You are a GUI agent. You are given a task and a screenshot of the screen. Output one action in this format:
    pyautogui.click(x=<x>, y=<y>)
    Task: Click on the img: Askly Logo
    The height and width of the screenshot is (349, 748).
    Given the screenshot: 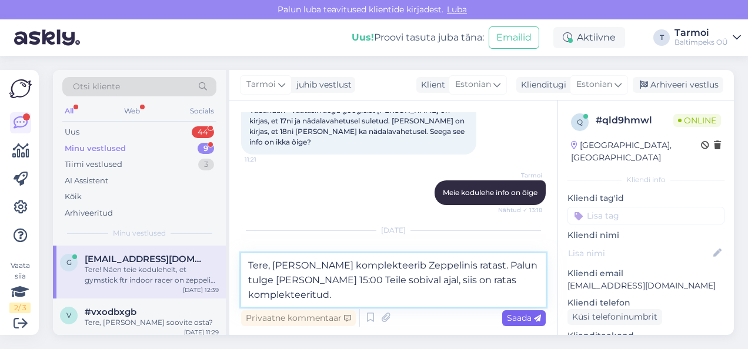 What is the action you would take?
    pyautogui.click(x=21, y=89)
    